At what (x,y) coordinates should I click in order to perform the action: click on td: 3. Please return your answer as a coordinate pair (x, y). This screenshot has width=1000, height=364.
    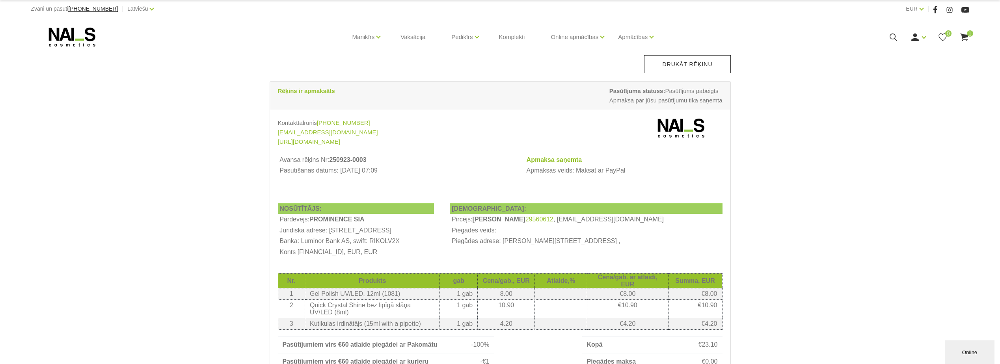
    Looking at the image, I should click on (291, 324).